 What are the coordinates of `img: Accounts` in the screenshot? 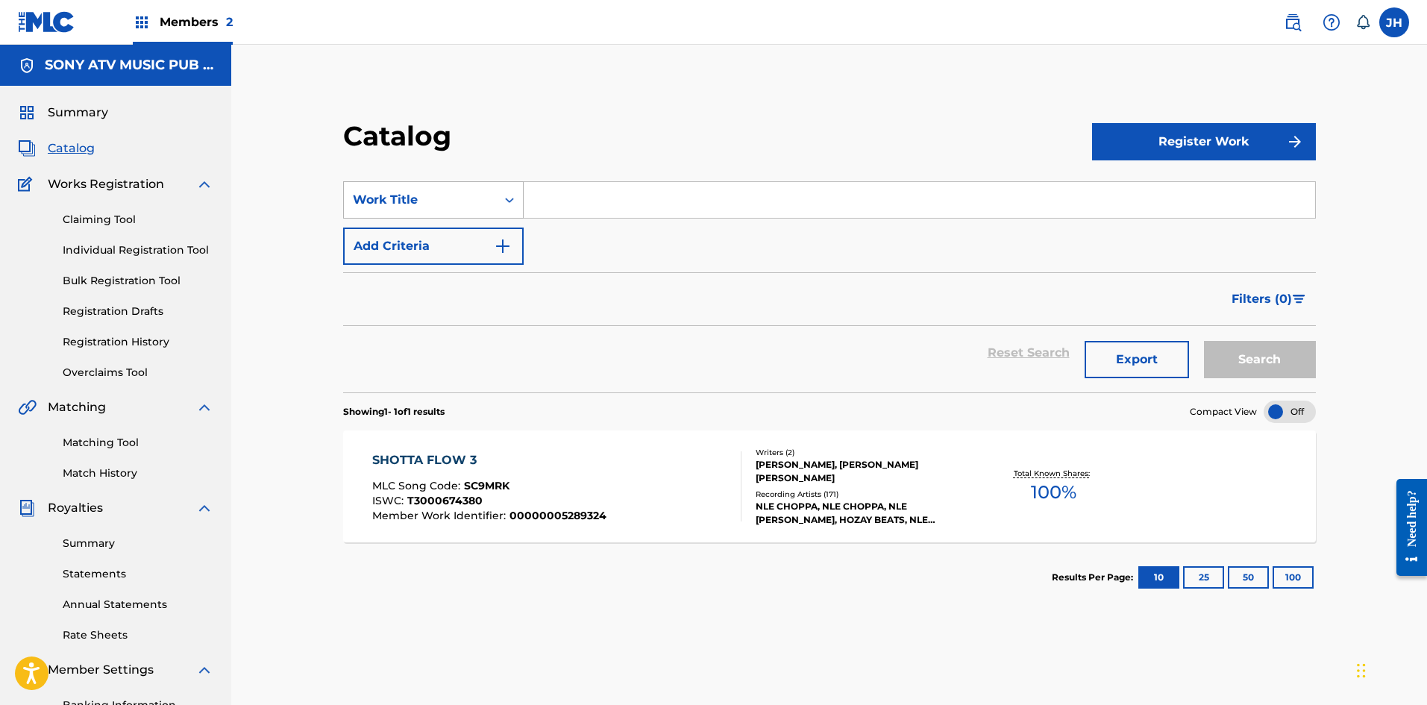 It's located at (27, 66).